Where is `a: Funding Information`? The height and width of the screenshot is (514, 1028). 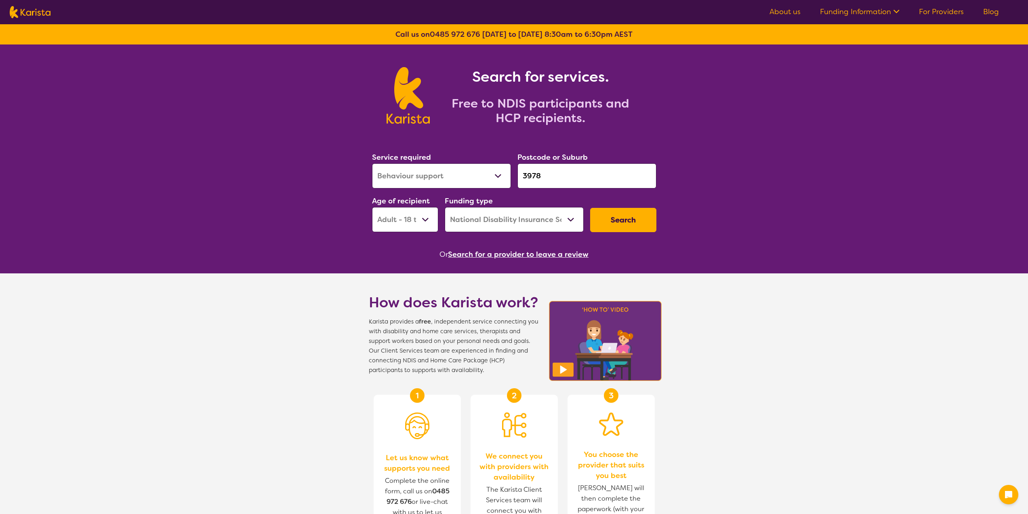 a: Funding Information is located at coordinates (860, 12).